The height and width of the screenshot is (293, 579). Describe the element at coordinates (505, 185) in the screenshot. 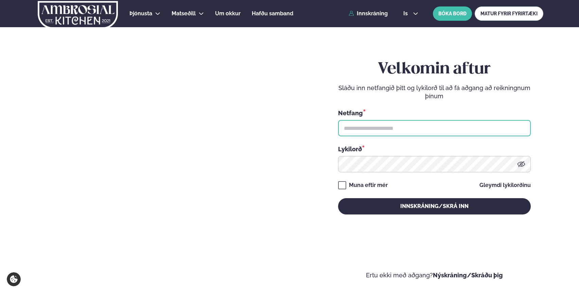

I see `a: Gleymdi lykilorðinu` at that location.